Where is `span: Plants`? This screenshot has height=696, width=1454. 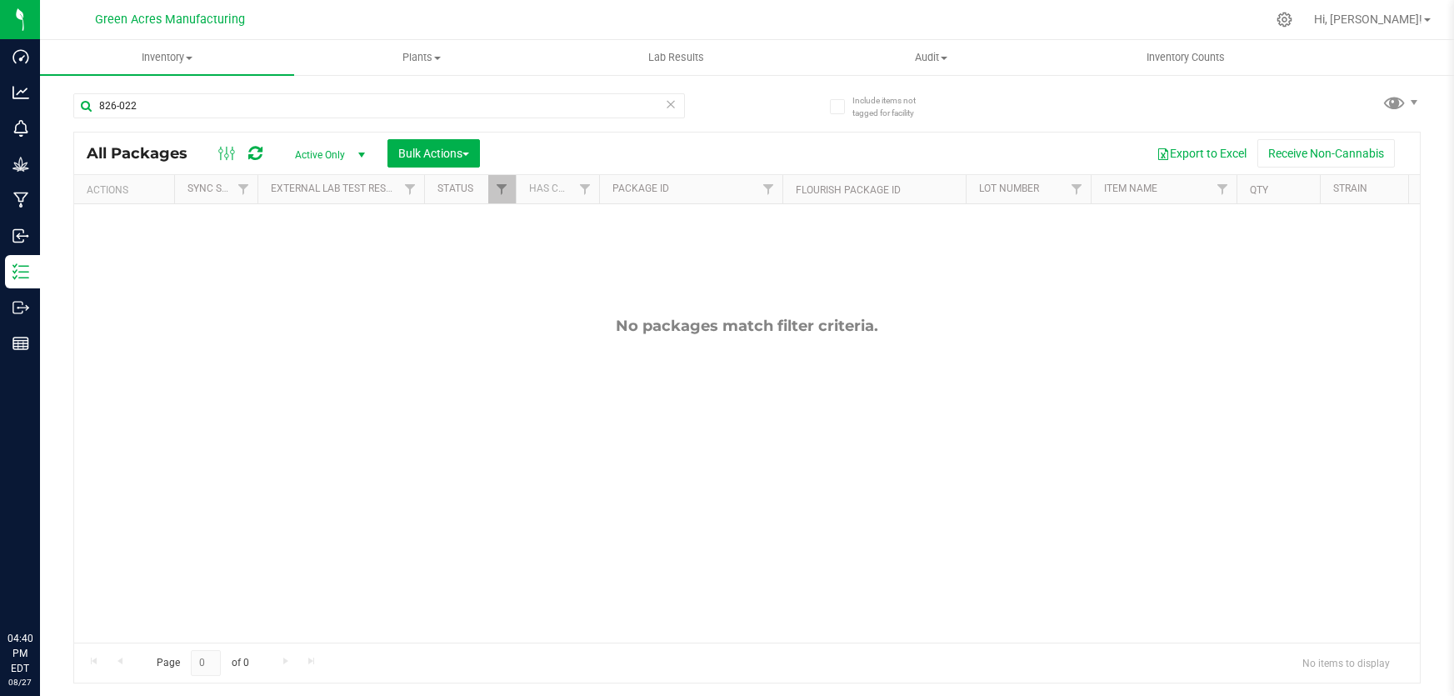
span: Plants is located at coordinates (421, 57).